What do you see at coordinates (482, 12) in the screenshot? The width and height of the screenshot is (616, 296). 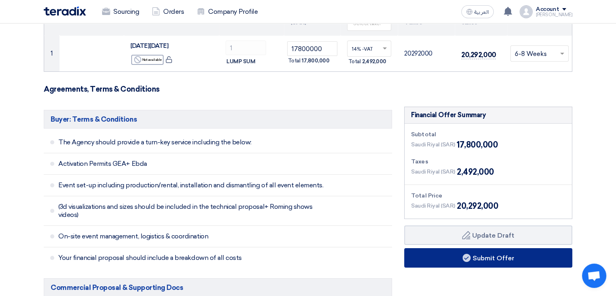 I see `span: العربية` at bounding box center [482, 12].